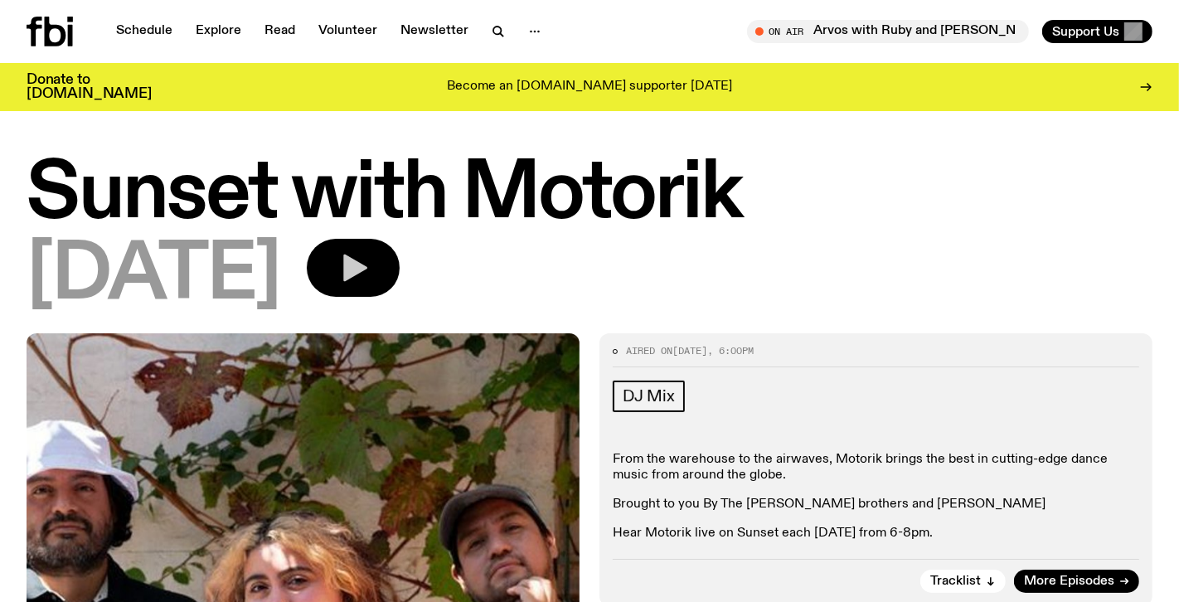 This screenshot has width=1179, height=602. What do you see at coordinates (218, 32) in the screenshot?
I see `a: Explore` at bounding box center [218, 32].